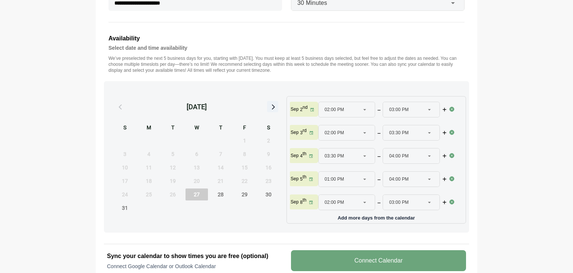 This screenshot has width=573, height=273. Describe the element at coordinates (195, 267) in the screenshot. I see `p: Connect Google Calendar or Outlook Calendar` at that location.